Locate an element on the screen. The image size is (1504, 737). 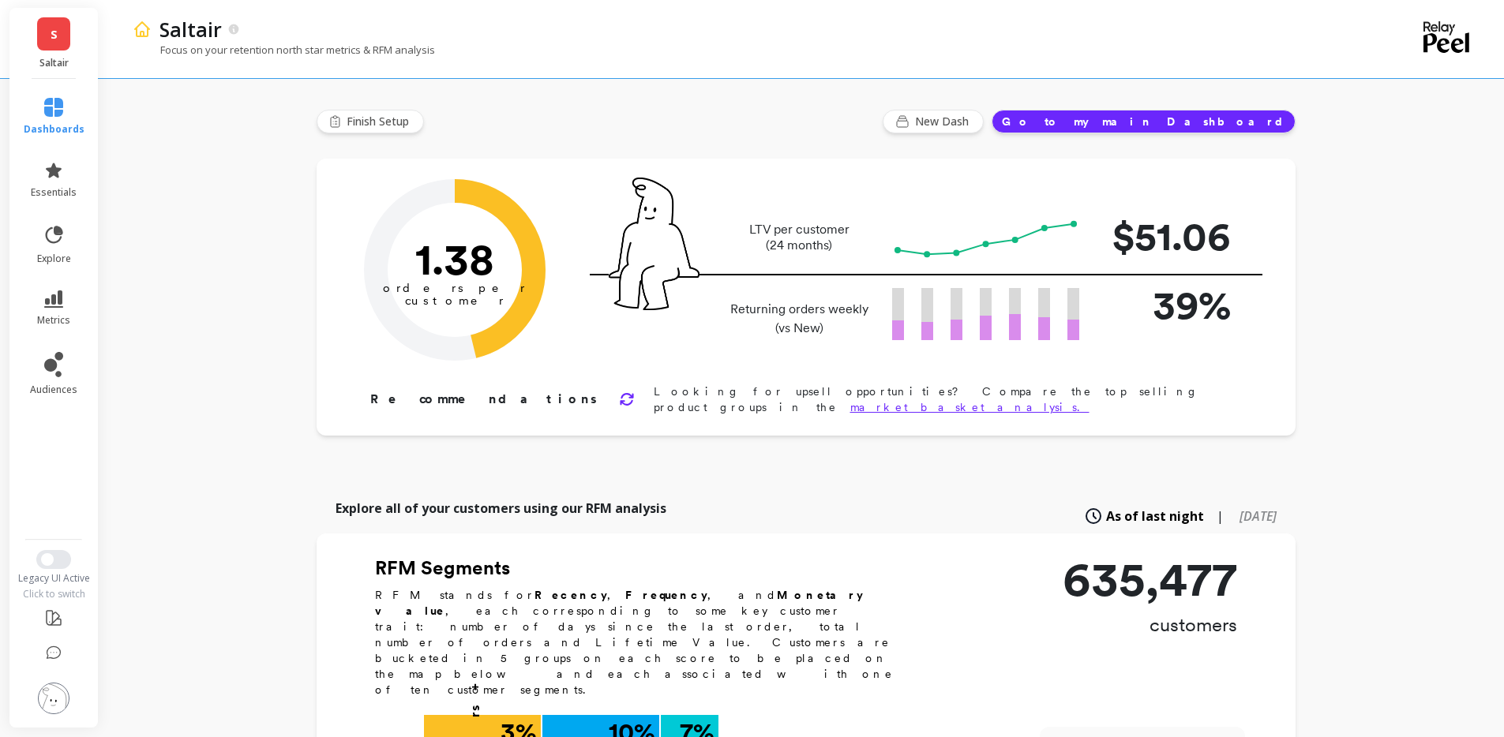
button: Switch to New UI is located at coordinates (54, 560).